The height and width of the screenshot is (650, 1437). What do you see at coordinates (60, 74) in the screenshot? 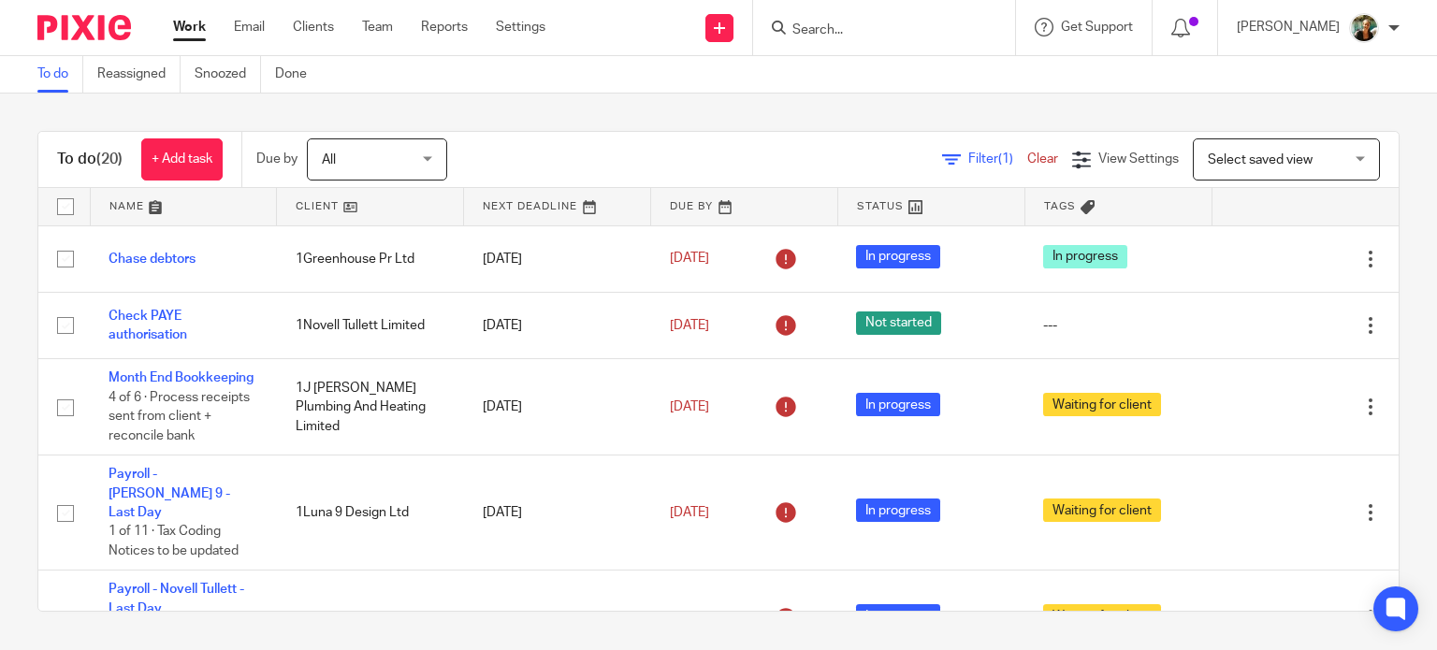
I see `a: To do` at bounding box center [60, 74].